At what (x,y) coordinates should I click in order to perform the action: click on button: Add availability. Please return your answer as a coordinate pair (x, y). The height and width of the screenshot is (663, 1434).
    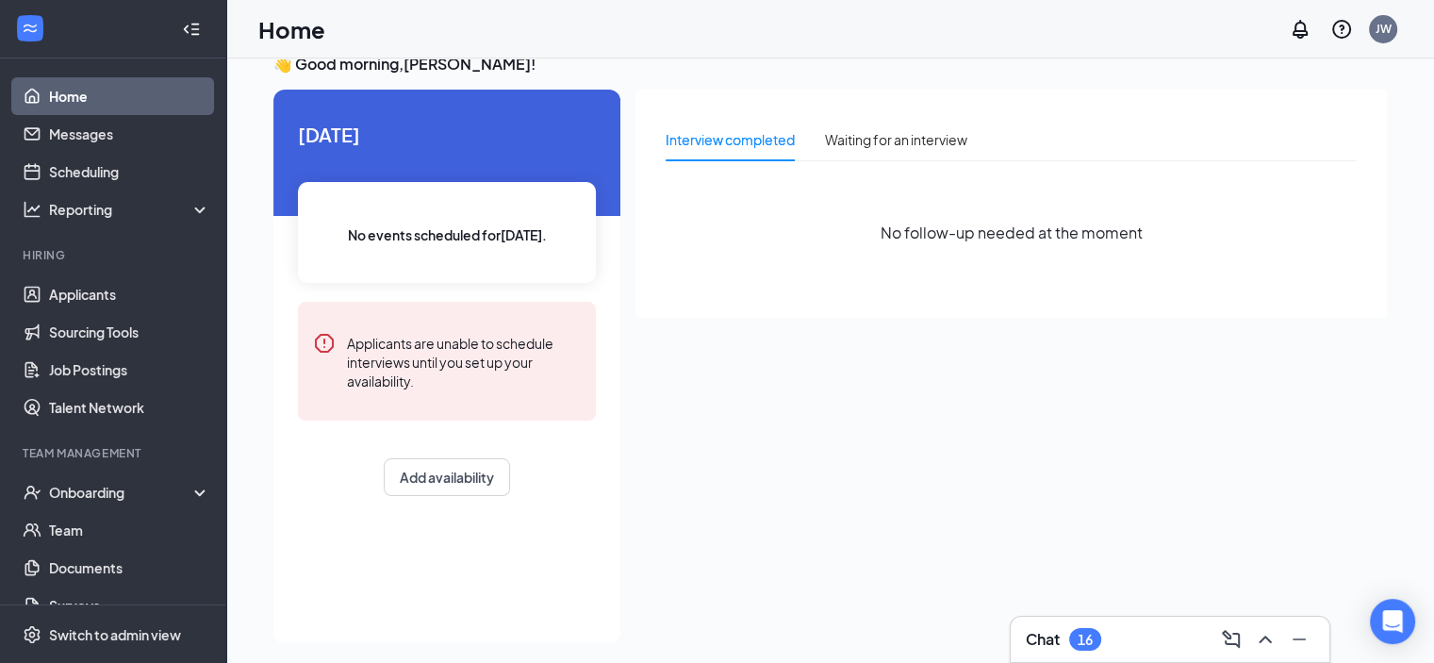
    Looking at the image, I should click on (447, 477).